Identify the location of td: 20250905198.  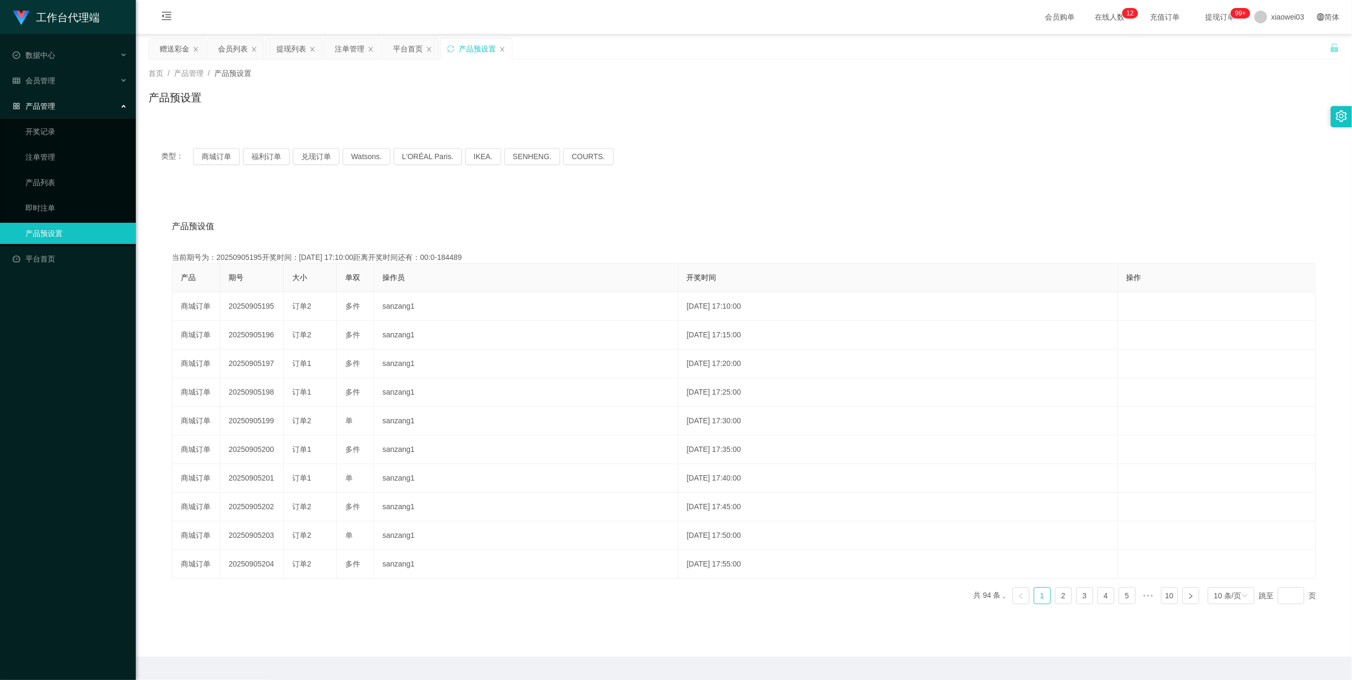
(252, 392).